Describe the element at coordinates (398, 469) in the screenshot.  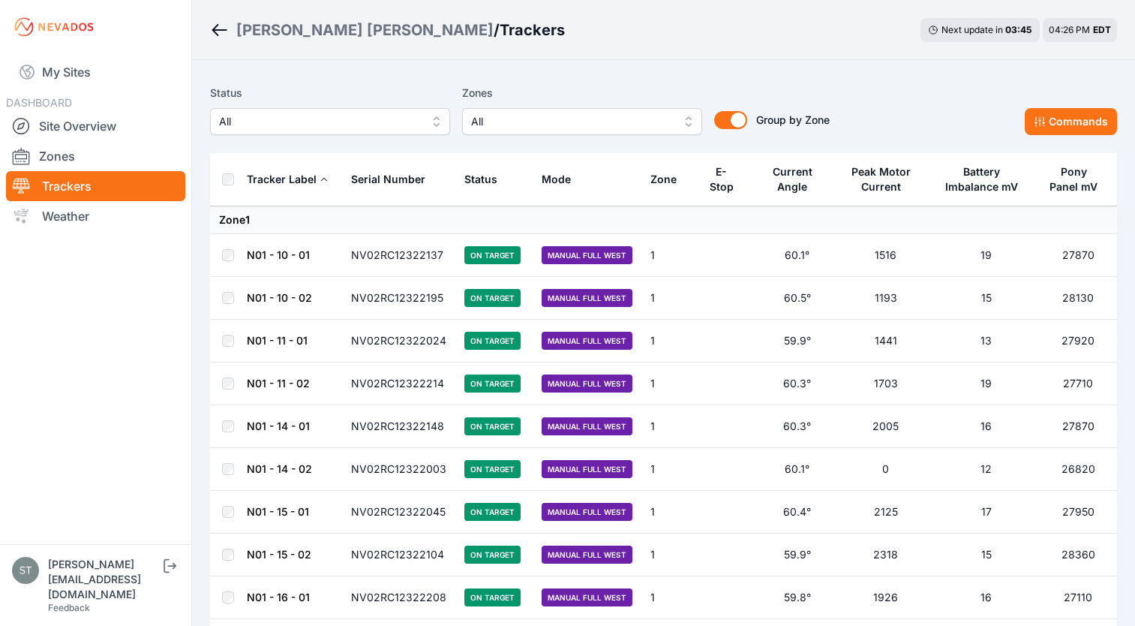
I see `td: NV02RC12322003` at that location.